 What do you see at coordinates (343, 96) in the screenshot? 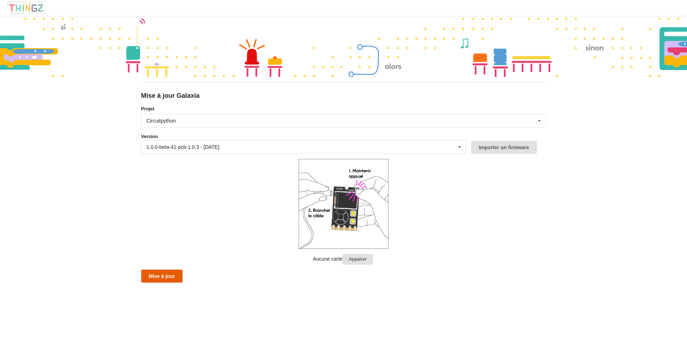
I see `div: Mise à jour Galaxia` at bounding box center [343, 96].